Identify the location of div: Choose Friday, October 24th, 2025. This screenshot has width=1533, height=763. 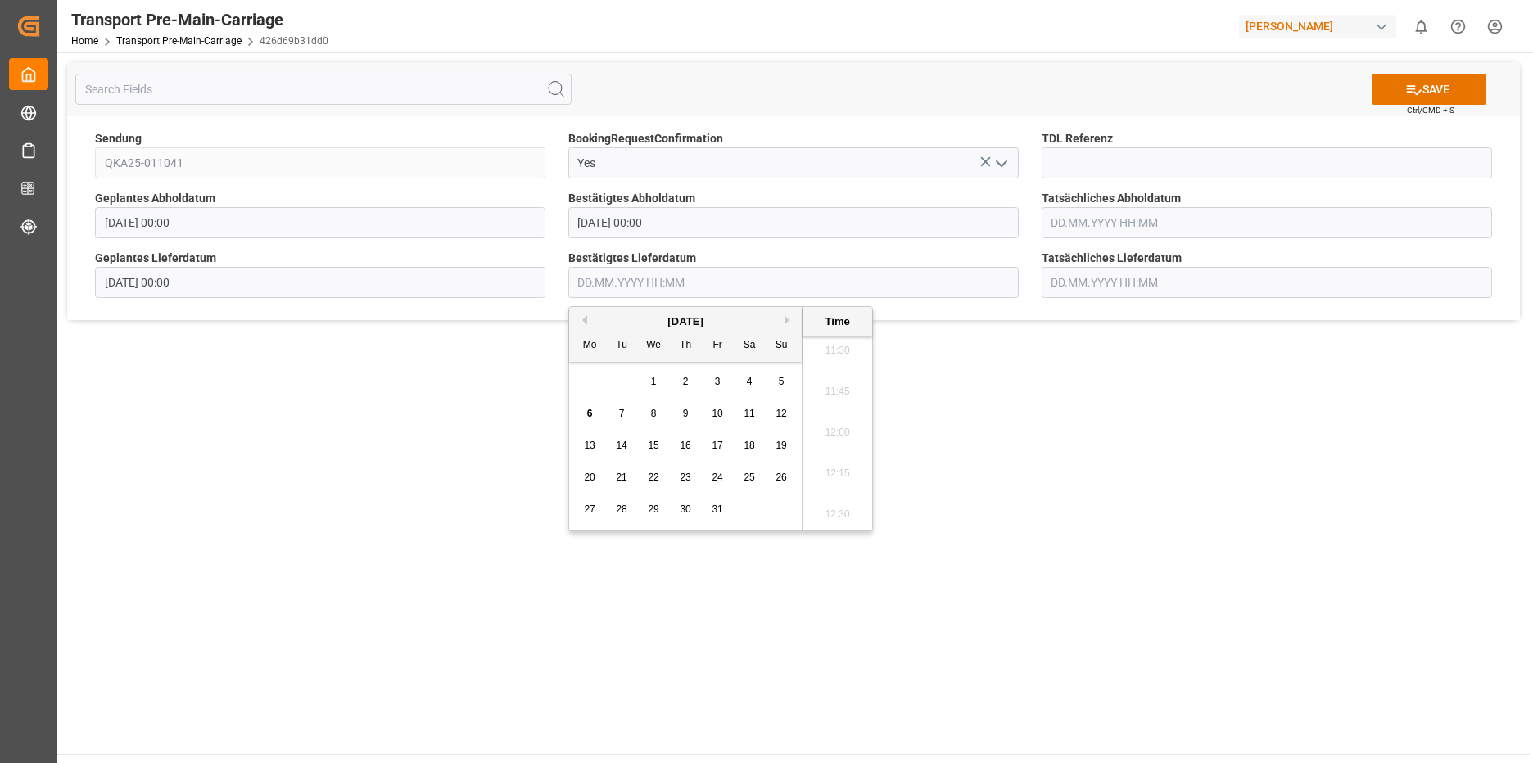
(717, 477).